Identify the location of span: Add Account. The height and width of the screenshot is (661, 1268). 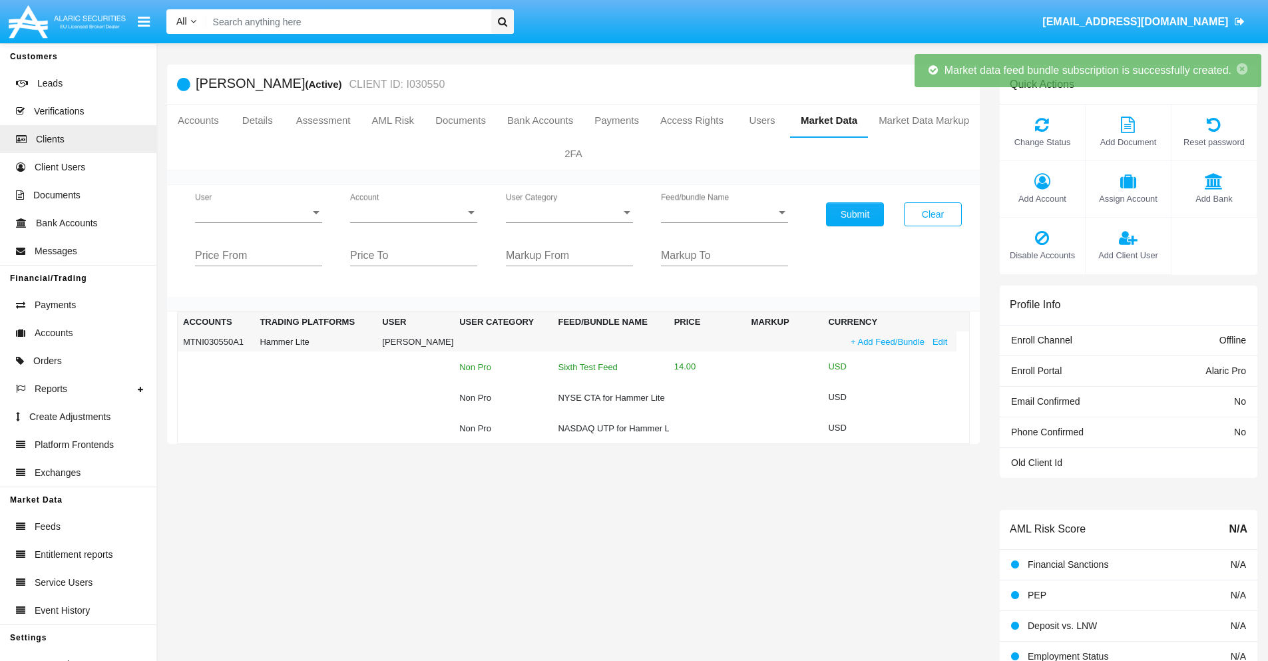
(1042, 198).